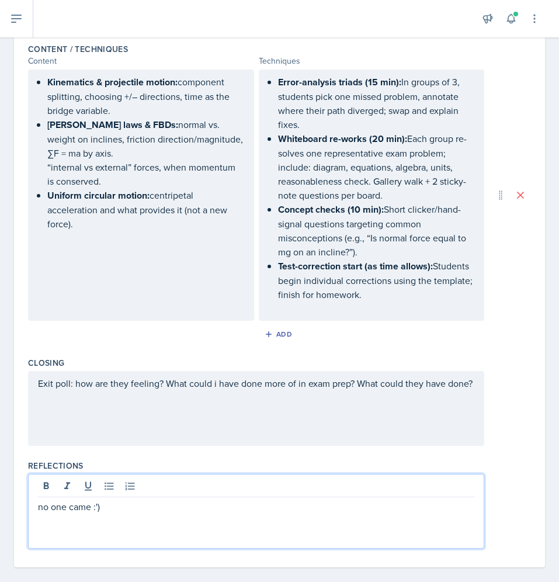 The width and height of the screenshot is (559, 582). What do you see at coordinates (46, 363) in the screenshot?
I see `label: Closing` at bounding box center [46, 363].